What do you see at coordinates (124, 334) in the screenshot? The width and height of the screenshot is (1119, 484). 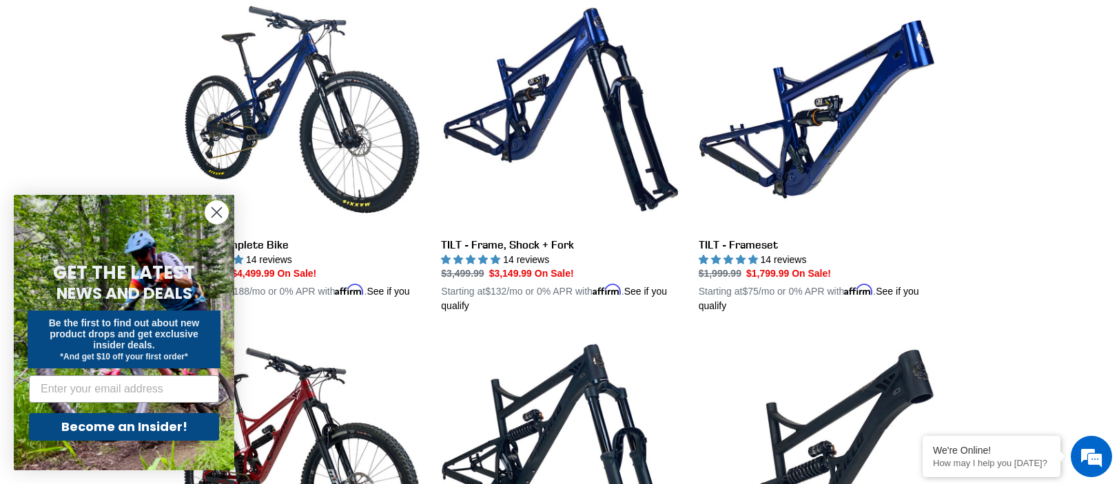 I see `span: Be the first to find out about new product drops and get exclusive insider deals.` at bounding box center [124, 334].